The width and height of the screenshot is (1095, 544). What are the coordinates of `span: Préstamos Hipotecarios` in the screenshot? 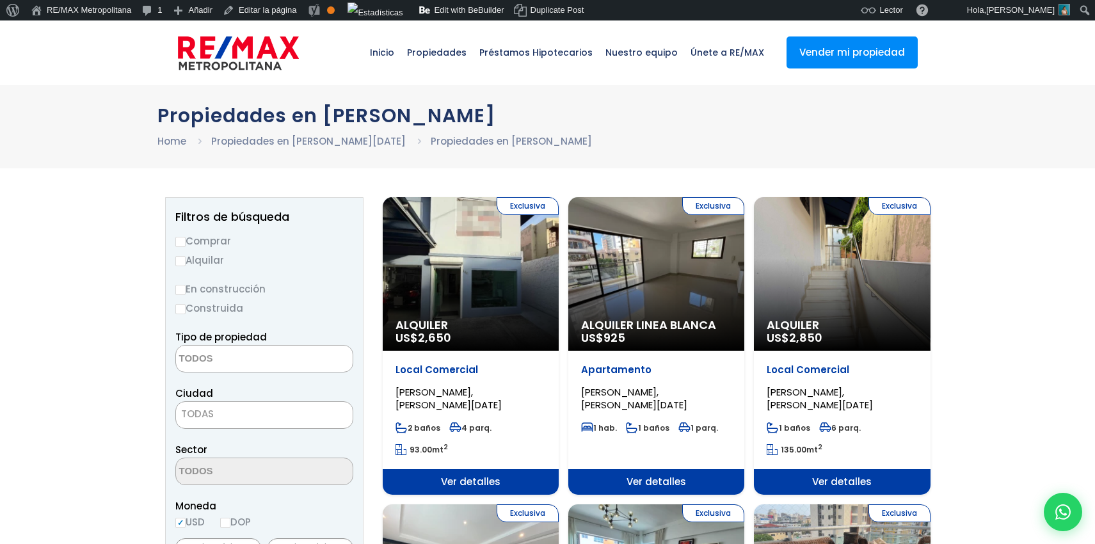 It's located at (536, 52).